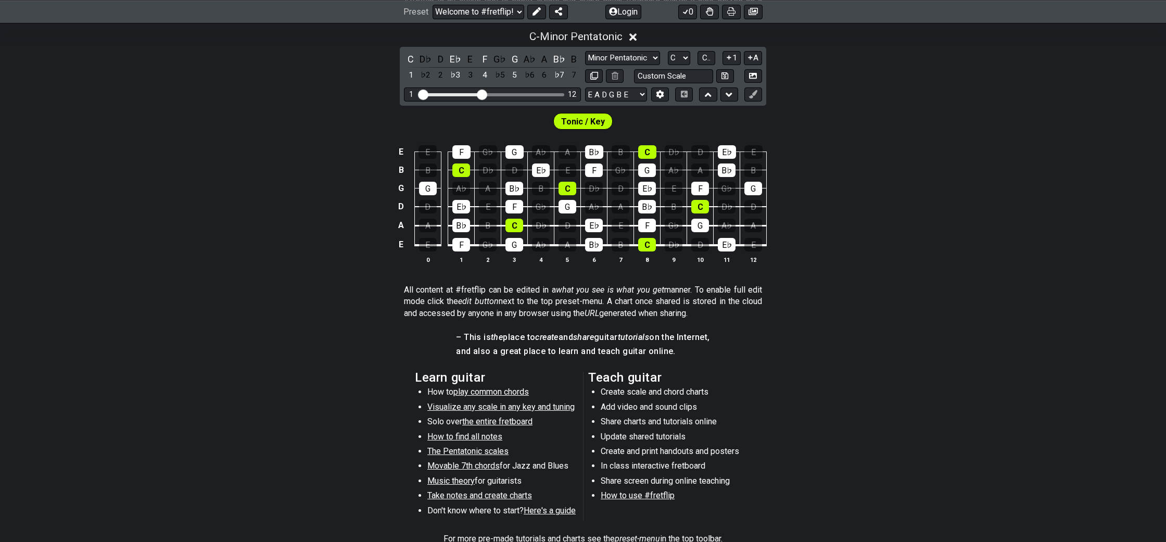  I want to click on li: for guitarists, so click(501, 483).